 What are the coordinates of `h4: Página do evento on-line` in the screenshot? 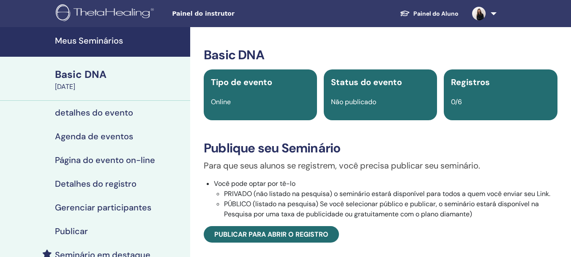 It's located at (105, 160).